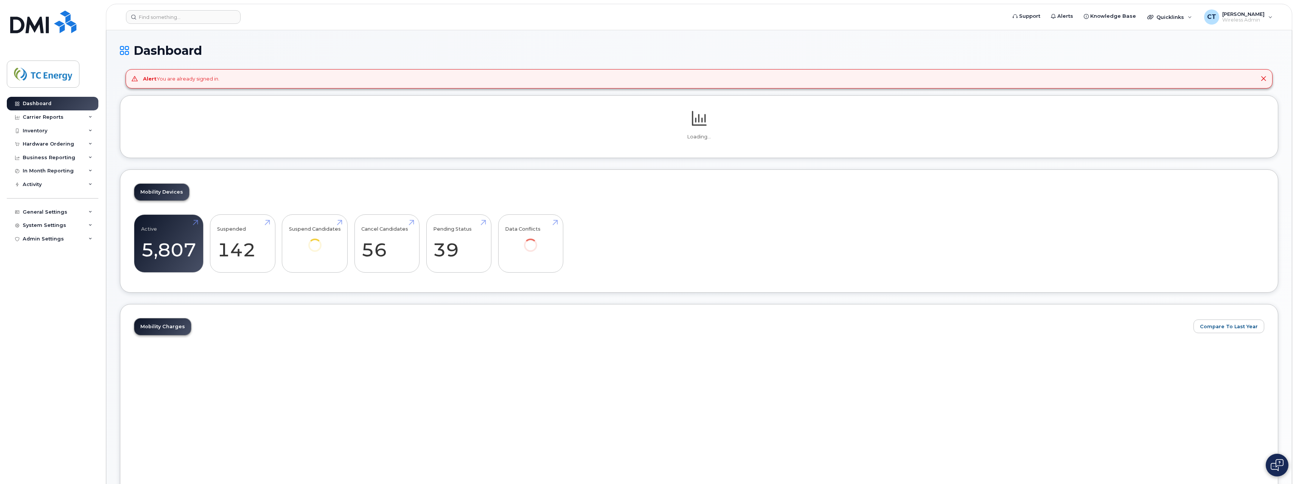 The height and width of the screenshot is (484, 1296). Describe the element at coordinates (699, 137) in the screenshot. I see `p: Loading...` at that location.